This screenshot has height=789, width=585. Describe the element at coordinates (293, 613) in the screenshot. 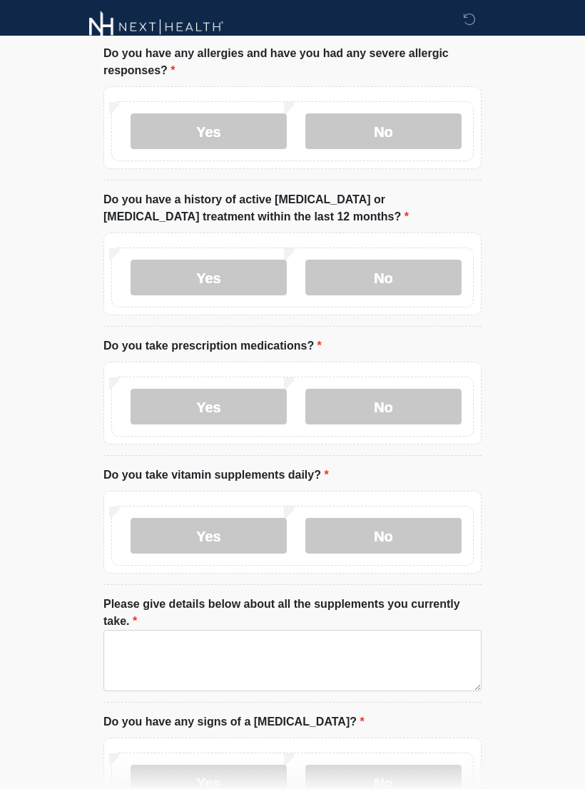

I see `label: Please give details below about all the supplements you currently take.` at that location.